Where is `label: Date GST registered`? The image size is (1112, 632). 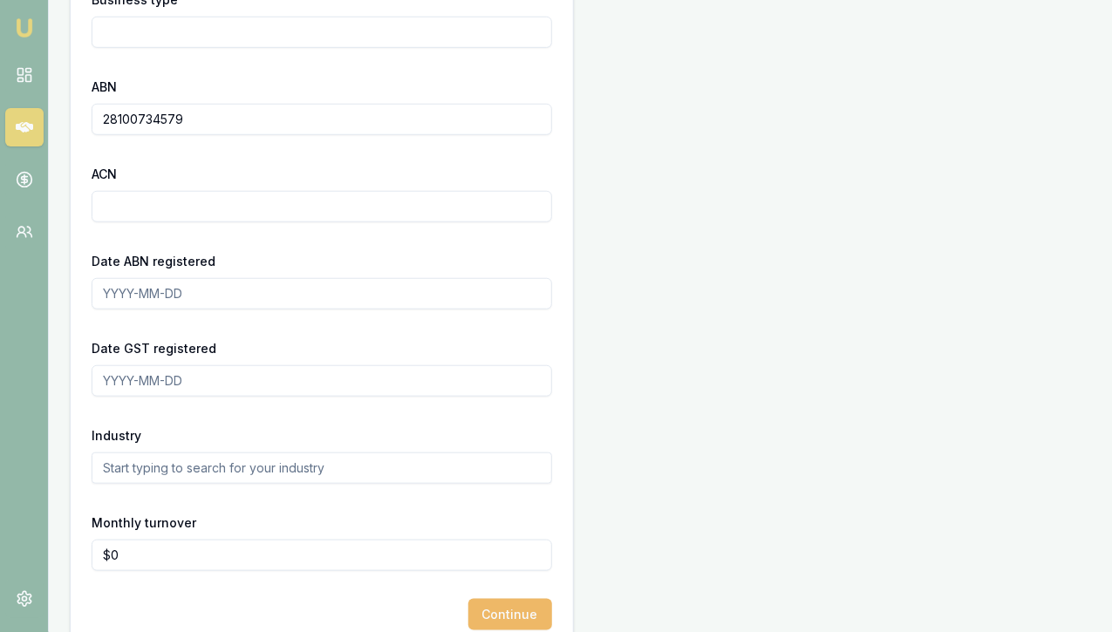
label: Date GST registered is located at coordinates (154, 348).